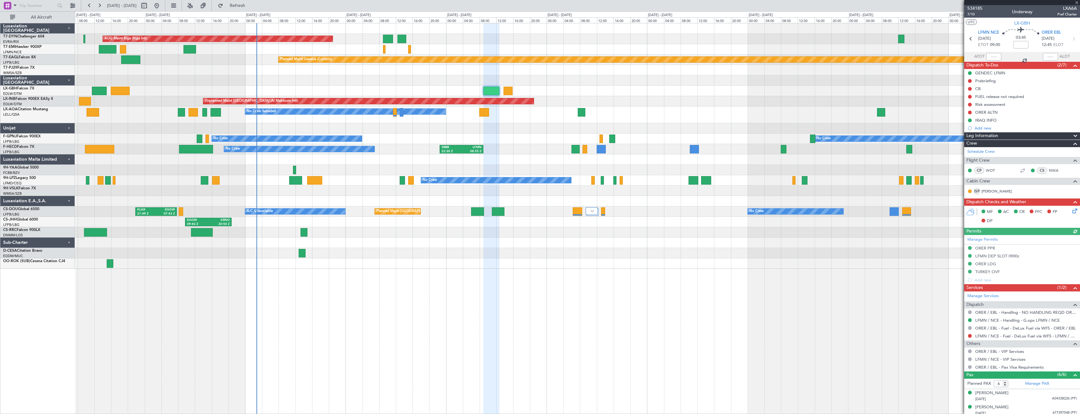 The image size is (1080, 414). Describe the element at coordinates (990, 73) in the screenshot. I see `div: GENDEC LFMN` at that location.